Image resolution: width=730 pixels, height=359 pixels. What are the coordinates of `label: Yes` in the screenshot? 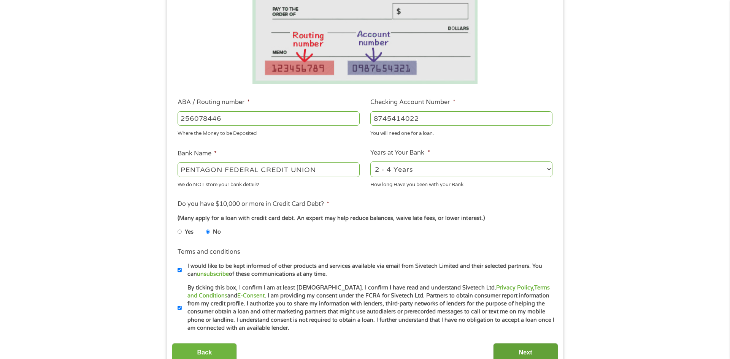 It's located at (189, 232).